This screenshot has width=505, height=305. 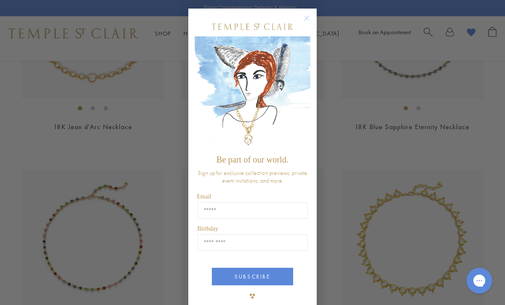 I want to click on img: TSC, so click(x=252, y=296).